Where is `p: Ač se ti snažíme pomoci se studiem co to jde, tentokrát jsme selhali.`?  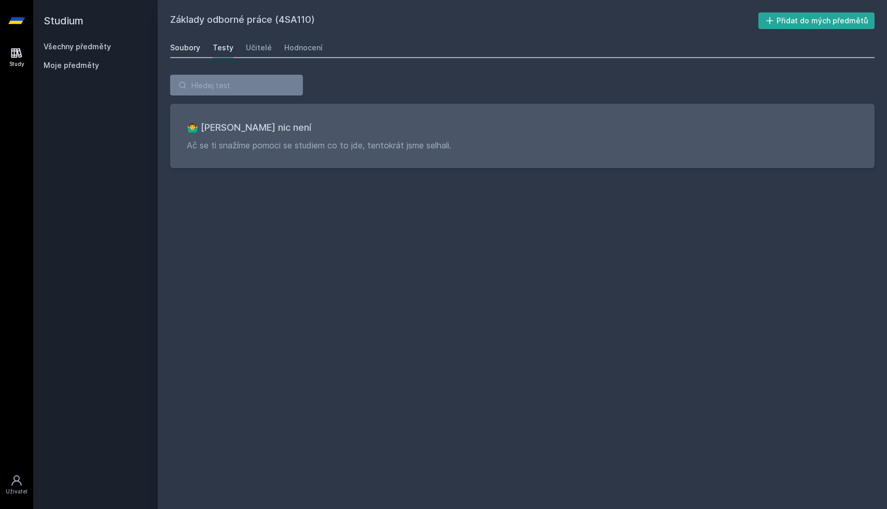 p: Ač se ti snažíme pomoci se studiem co to jde, tentokrát jsme selhali. is located at coordinates (522, 145).